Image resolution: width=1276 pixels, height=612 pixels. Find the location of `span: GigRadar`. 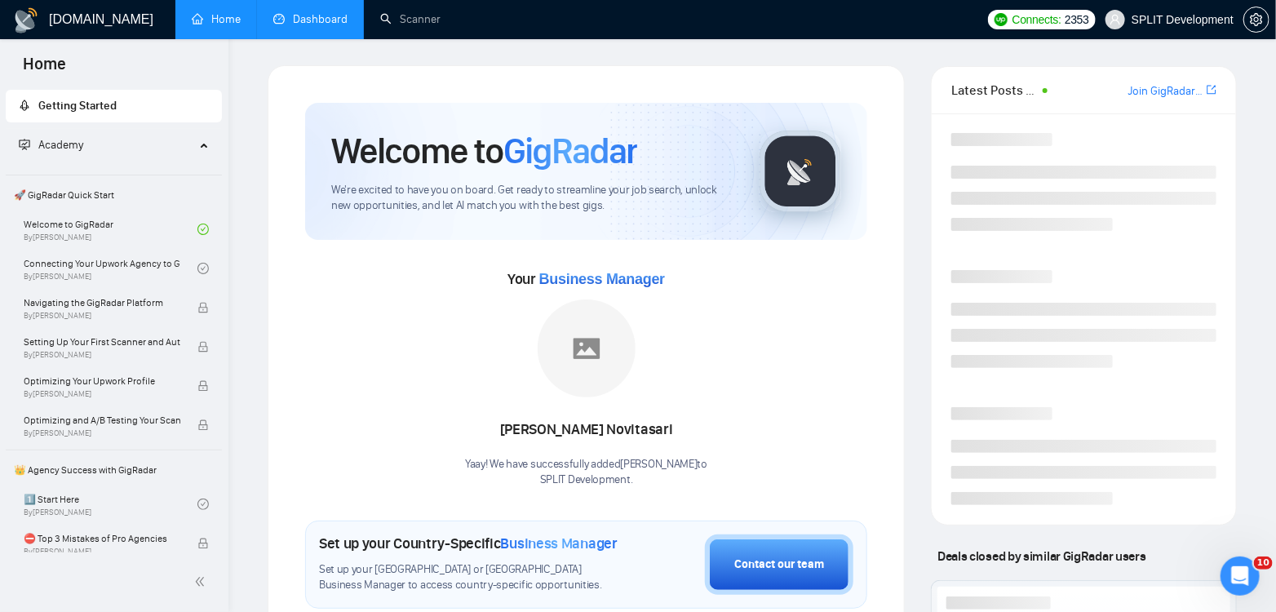

span: GigRadar is located at coordinates (570, 151).